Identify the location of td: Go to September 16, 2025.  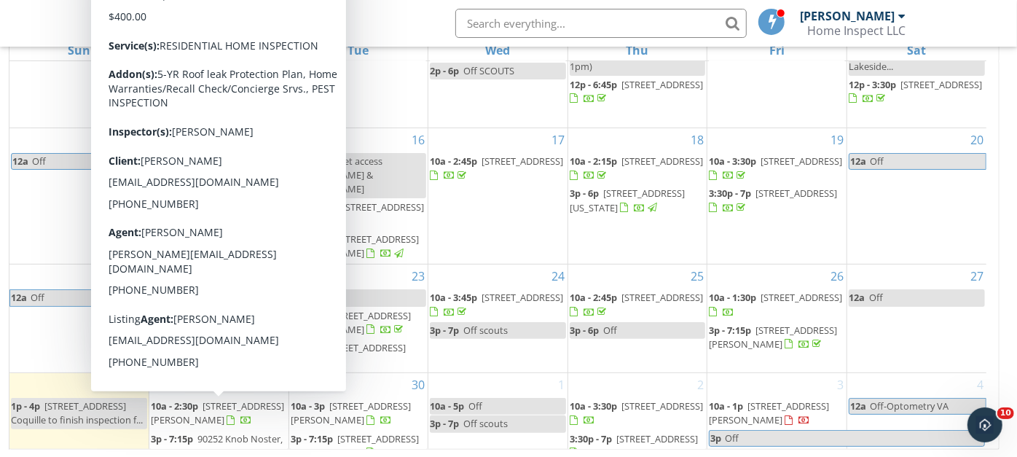
(358, 196).